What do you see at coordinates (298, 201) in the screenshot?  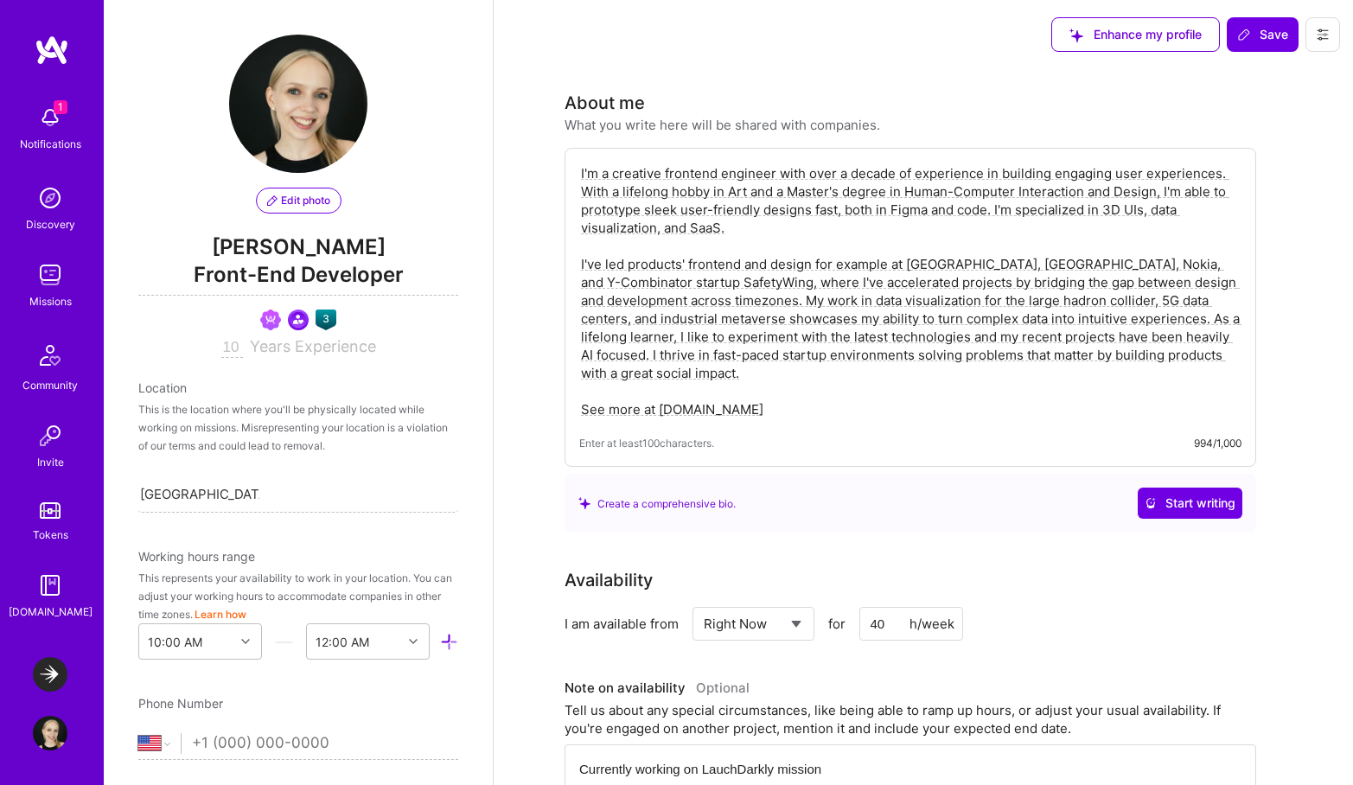 I see `button: Edit photo` at bounding box center [298, 201].